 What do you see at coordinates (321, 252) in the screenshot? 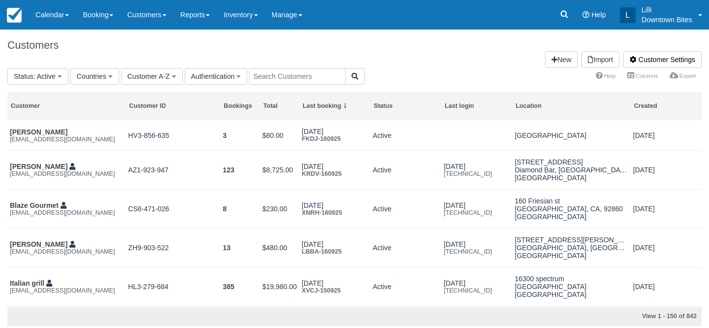
I see `a: LBBA-160925` at bounding box center [321, 252].